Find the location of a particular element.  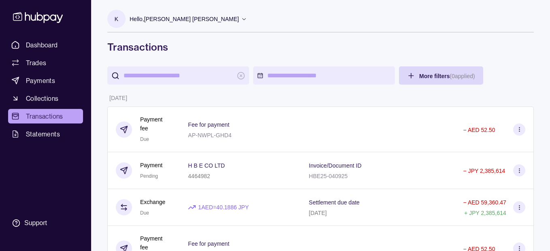

a: Payments is located at coordinates (45, 81).